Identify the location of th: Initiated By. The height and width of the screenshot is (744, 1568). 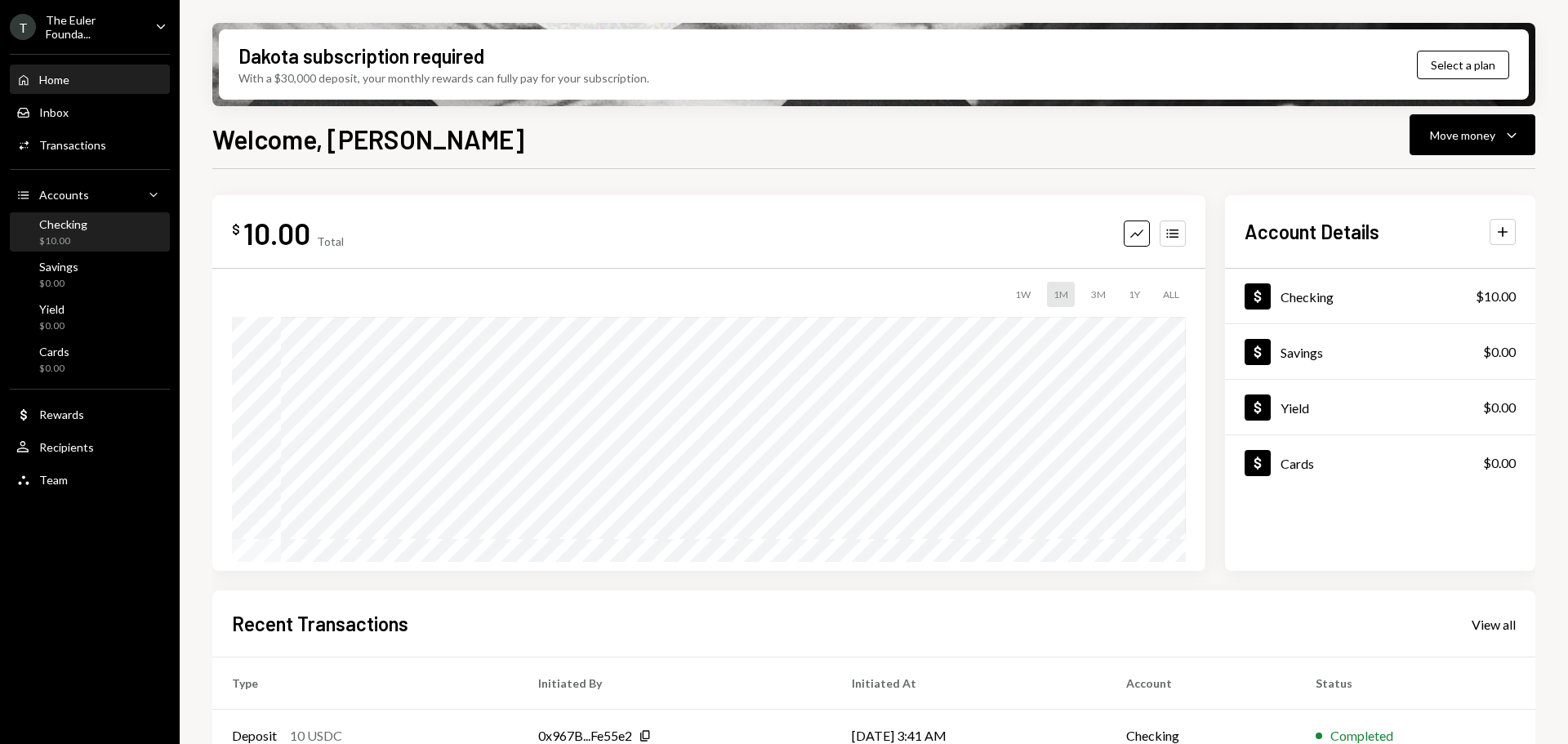
(674, 683).